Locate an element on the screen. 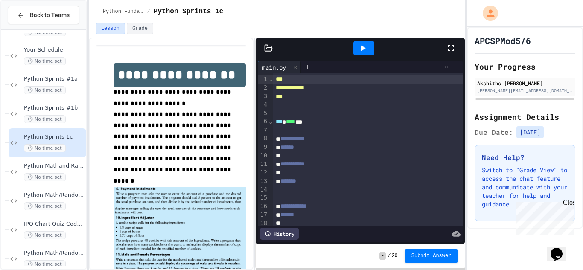 Image resolution: width=583 pixels, height=270 pixels. div: 11 is located at coordinates (263, 164).